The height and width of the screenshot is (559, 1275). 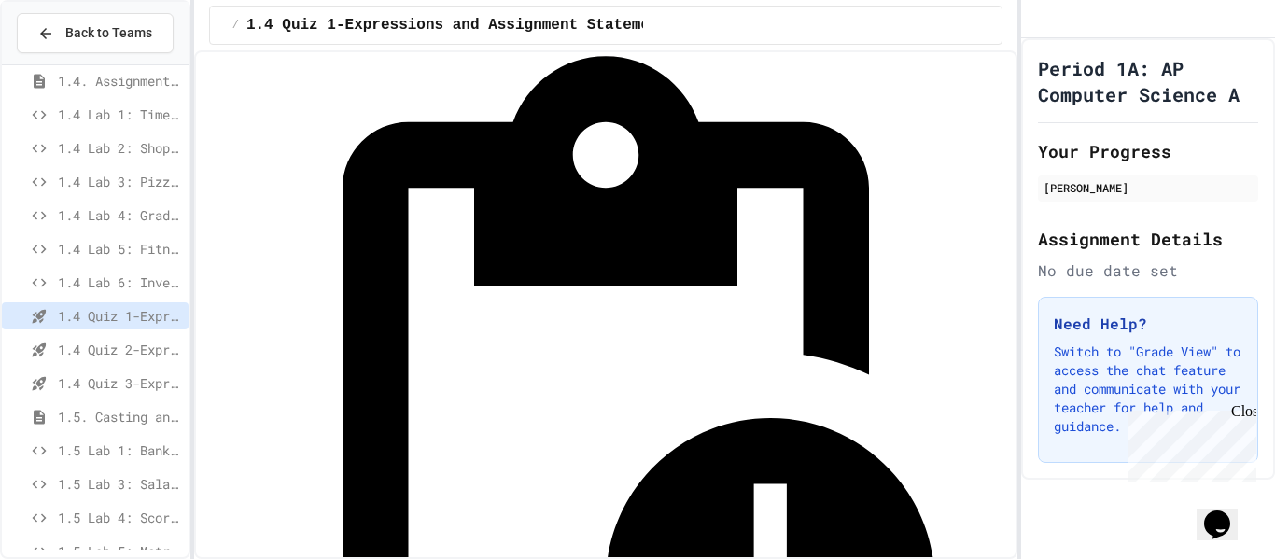 What do you see at coordinates (108, 33) in the screenshot?
I see `span: Back to Teams` at bounding box center [108, 33].